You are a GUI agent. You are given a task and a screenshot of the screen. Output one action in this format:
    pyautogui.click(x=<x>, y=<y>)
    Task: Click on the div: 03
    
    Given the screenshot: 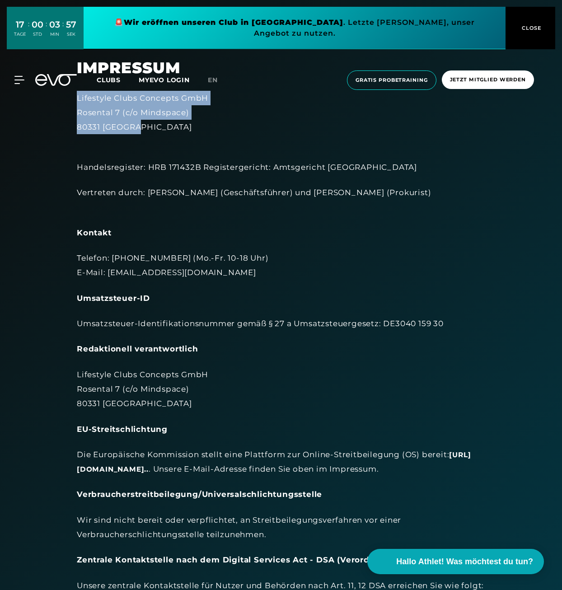 What is the action you would take?
    pyautogui.click(x=55, y=24)
    